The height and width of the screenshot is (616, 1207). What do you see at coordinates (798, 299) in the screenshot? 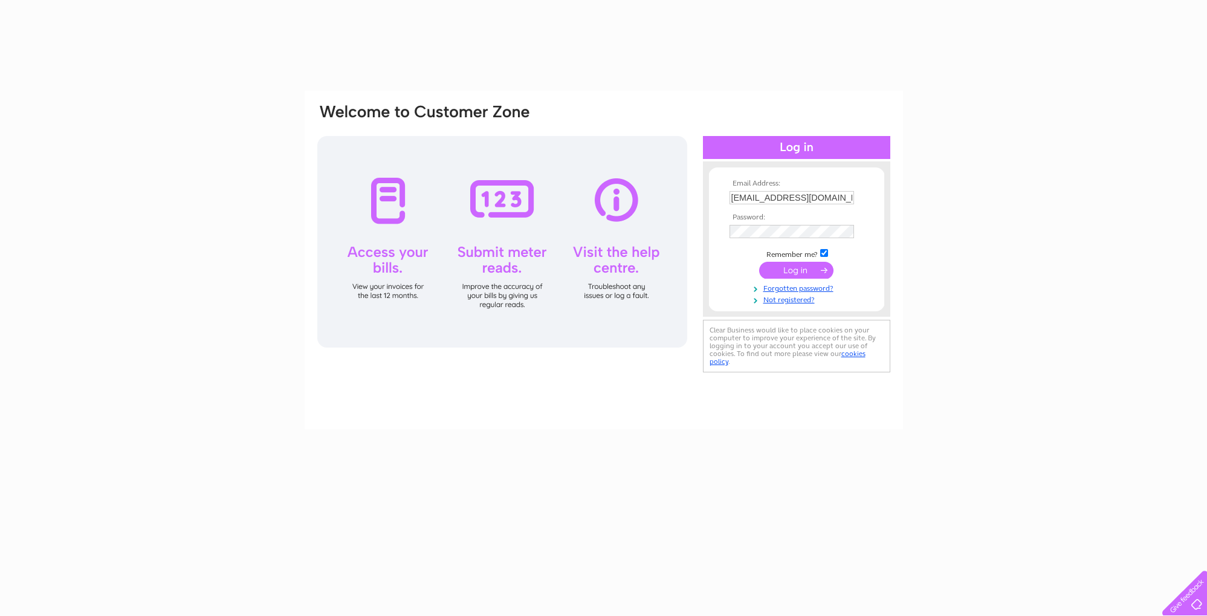
I see `a: Not registered?` at bounding box center [798, 299].